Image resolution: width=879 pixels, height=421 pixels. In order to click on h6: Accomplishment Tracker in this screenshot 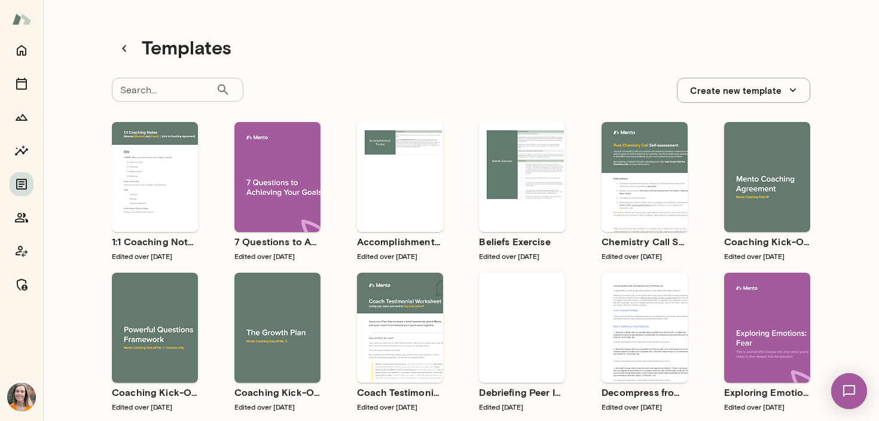, I will do `click(400, 242)`.